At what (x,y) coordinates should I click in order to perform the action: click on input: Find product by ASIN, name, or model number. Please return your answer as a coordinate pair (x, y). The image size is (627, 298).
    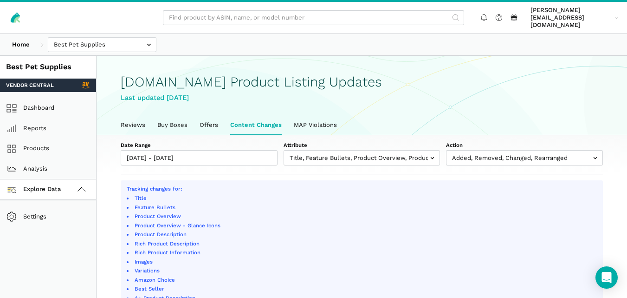
    Looking at the image, I should click on (313, 18).